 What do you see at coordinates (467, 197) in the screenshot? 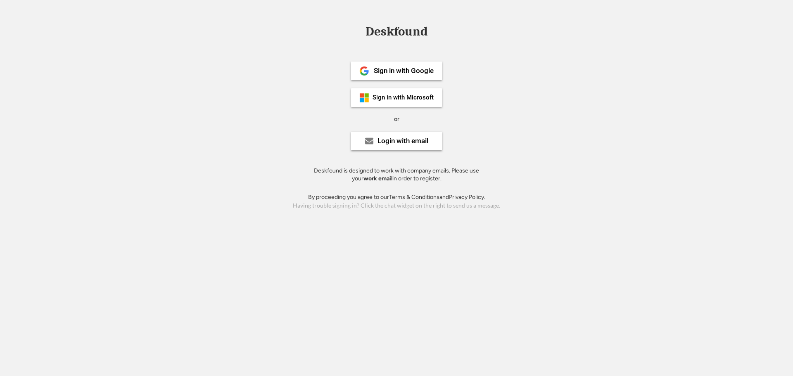
I see `a: Privacy Policy.` at bounding box center [467, 197].